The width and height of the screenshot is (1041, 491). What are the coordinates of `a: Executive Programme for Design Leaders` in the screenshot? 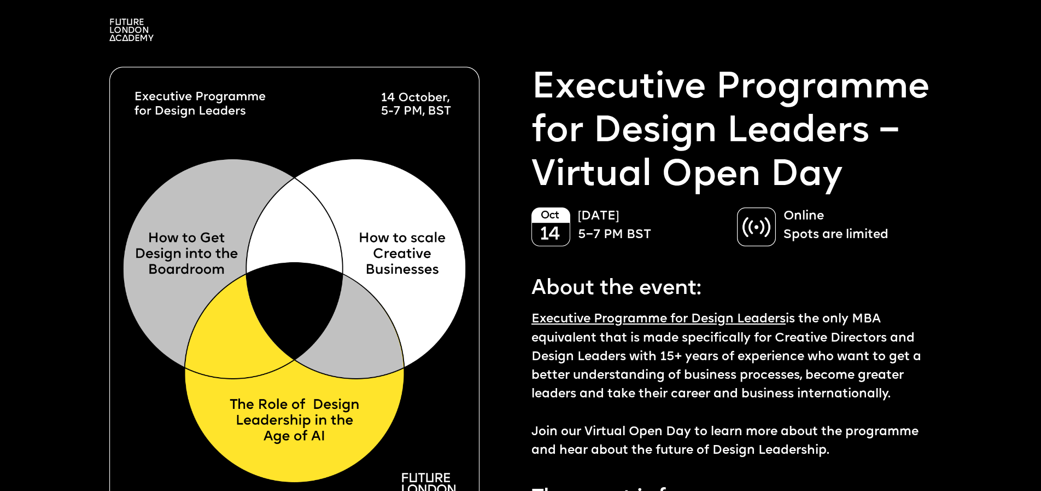 It's located at (658, 319).